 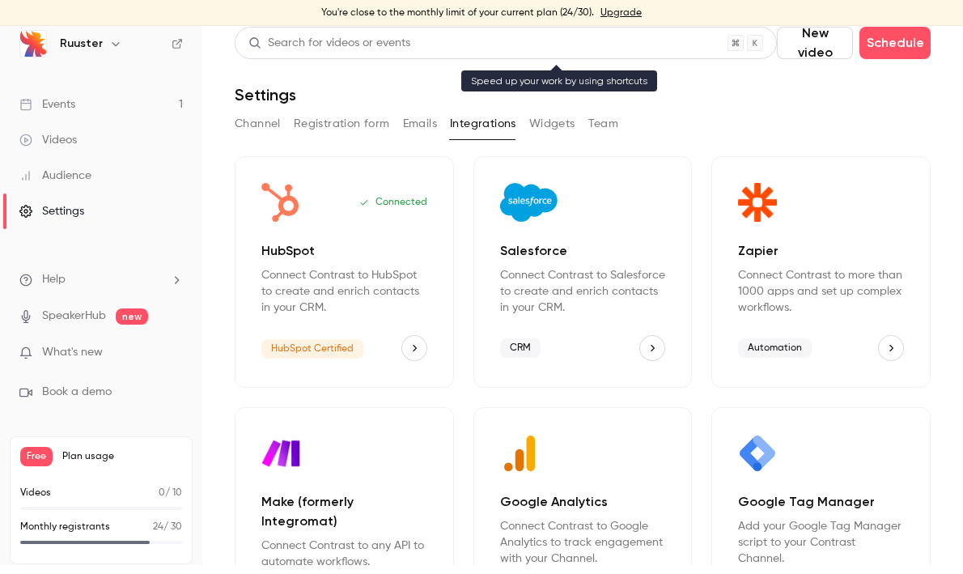 I want to click on p: / 10, so click(x=170, y=493).